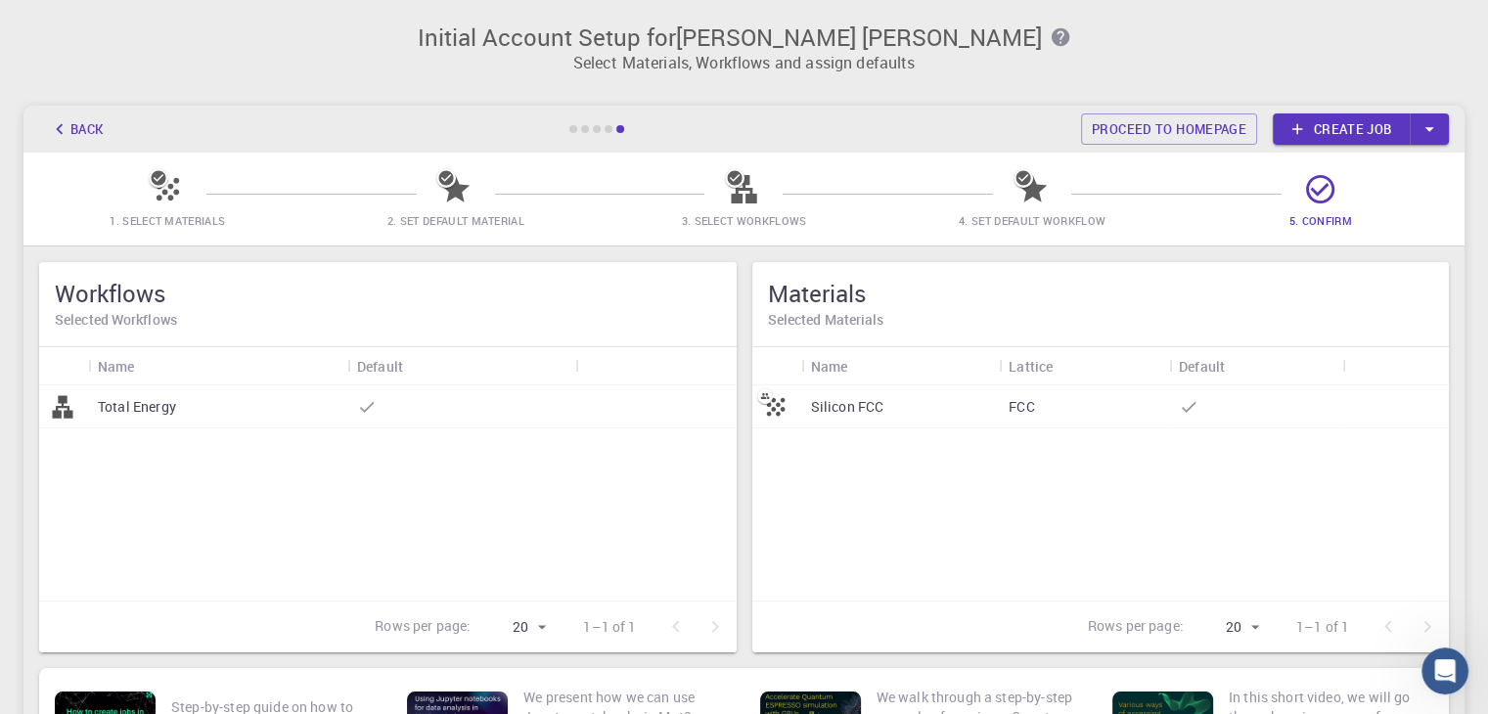 This screenshot has height=714, width=1488. Describe the element at coordinates (847, 407) in the screenshot. I see `p: Silicon FCC` at that location.